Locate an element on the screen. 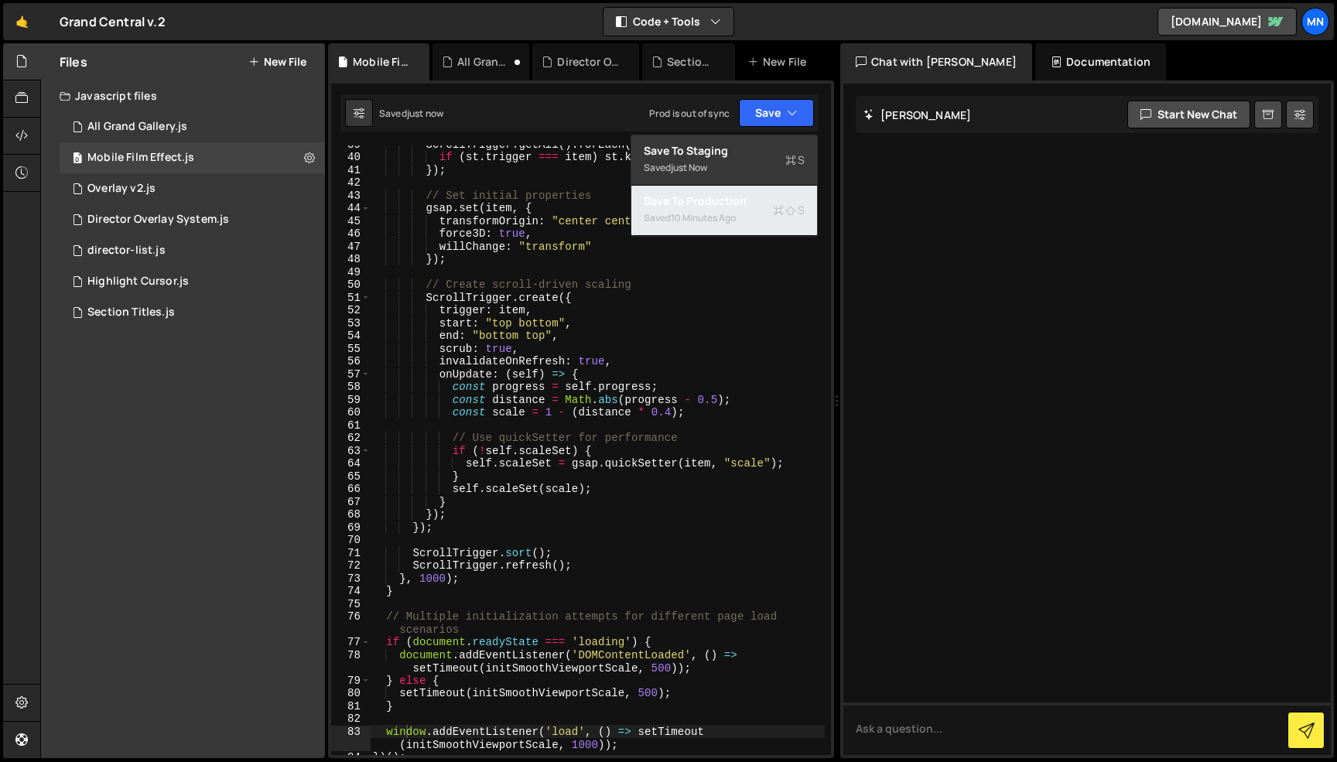 This screenshot has width=1337, height=762. div: 56 is located at coordinates (350, 361).